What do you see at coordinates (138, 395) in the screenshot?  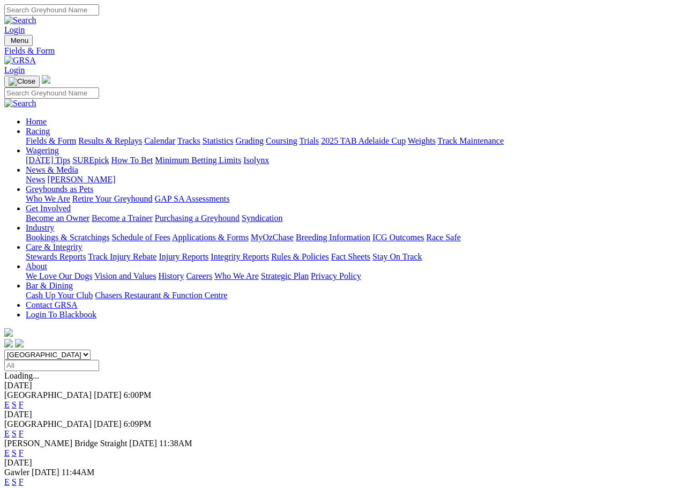 I see `span: 6:00PM` at bounding box center [138, 395].